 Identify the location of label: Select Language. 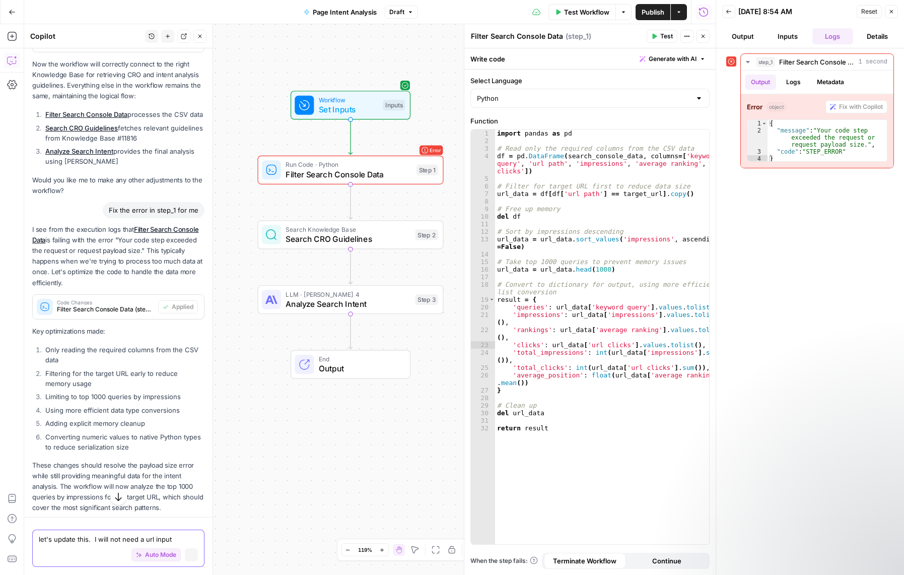
(590, 81).